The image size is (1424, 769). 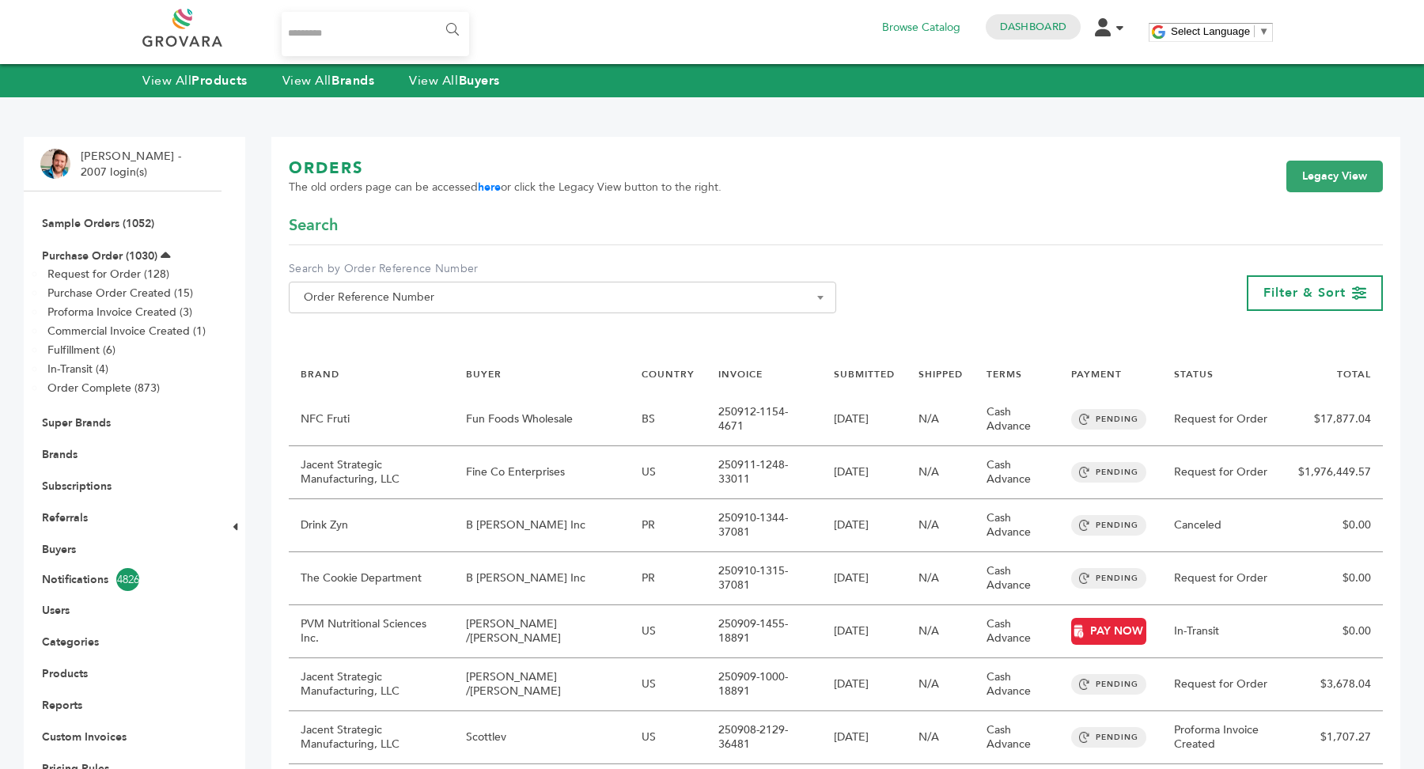 I want to click on a: Select Language​, so click(x=1220, y=31).